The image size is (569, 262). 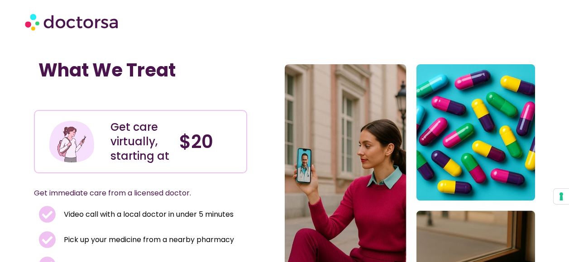 What do you see at coordinates (209, 142) in the screenshot?
I see `h4: $20` at bounding box center [209, 142].